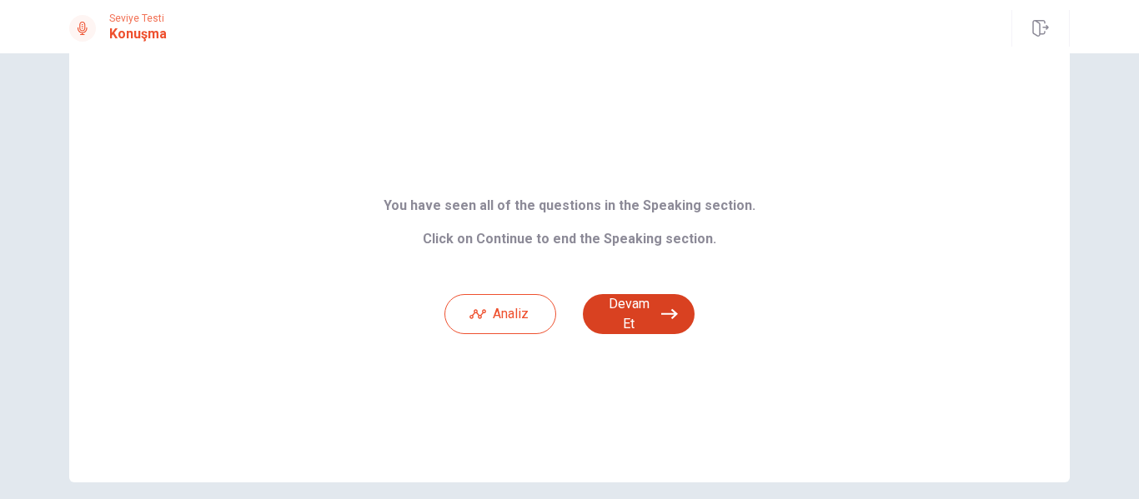  Describe the element at coordinates (138, 34) in the screenshot. I see `h1: Konuşma` at that location.